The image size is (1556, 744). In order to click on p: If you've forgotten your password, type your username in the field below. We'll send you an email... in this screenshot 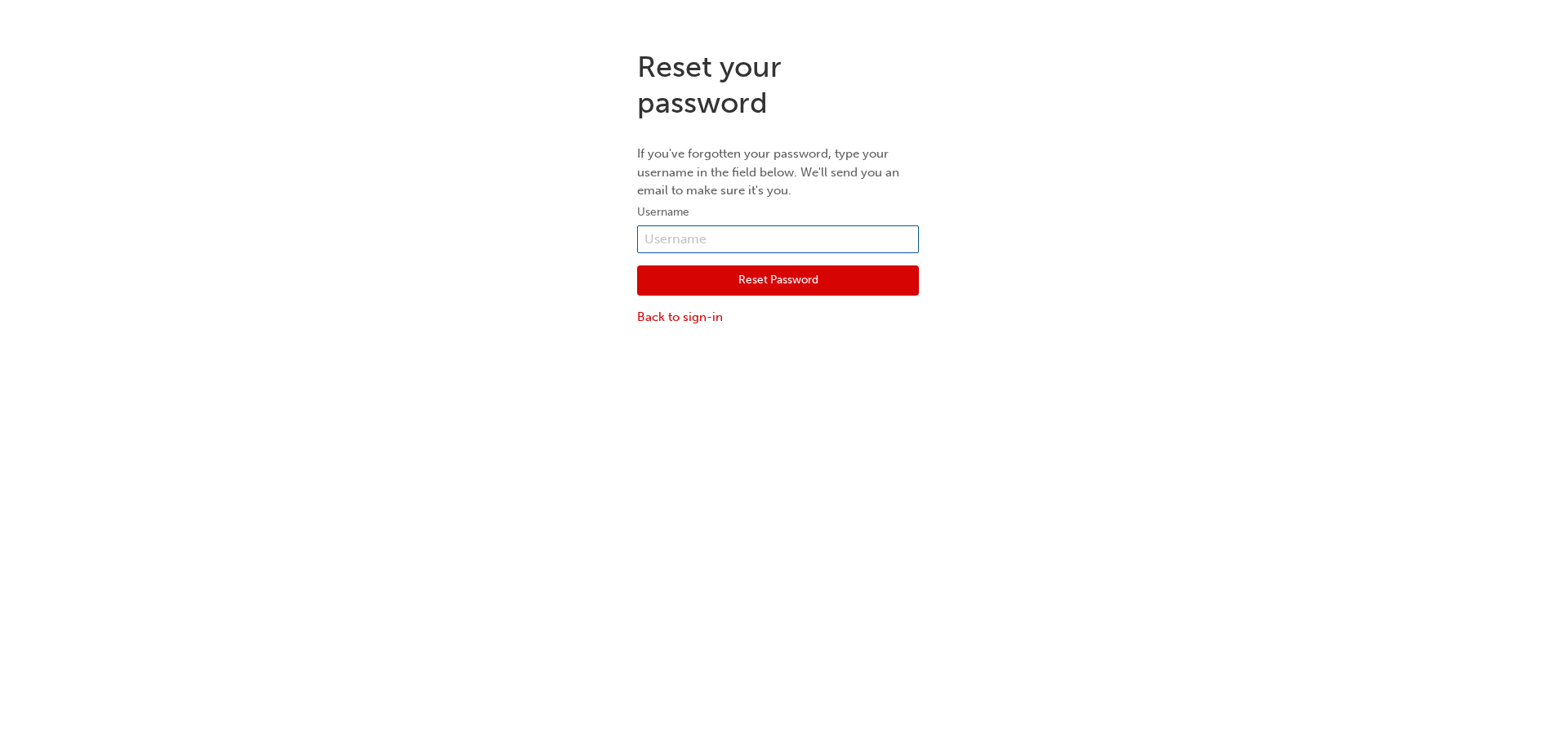, I will do `click(777, 172)`.